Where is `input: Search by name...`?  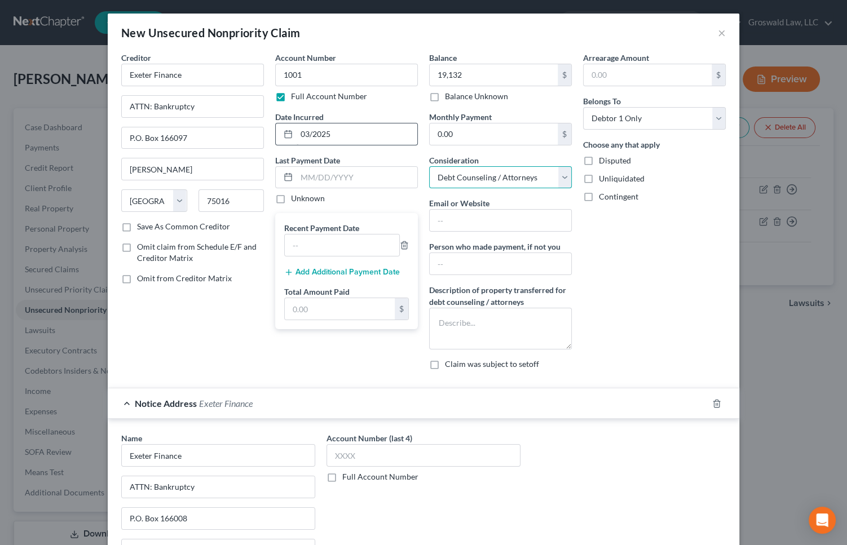
input: Search by name... is located at coordinates (218, 456).